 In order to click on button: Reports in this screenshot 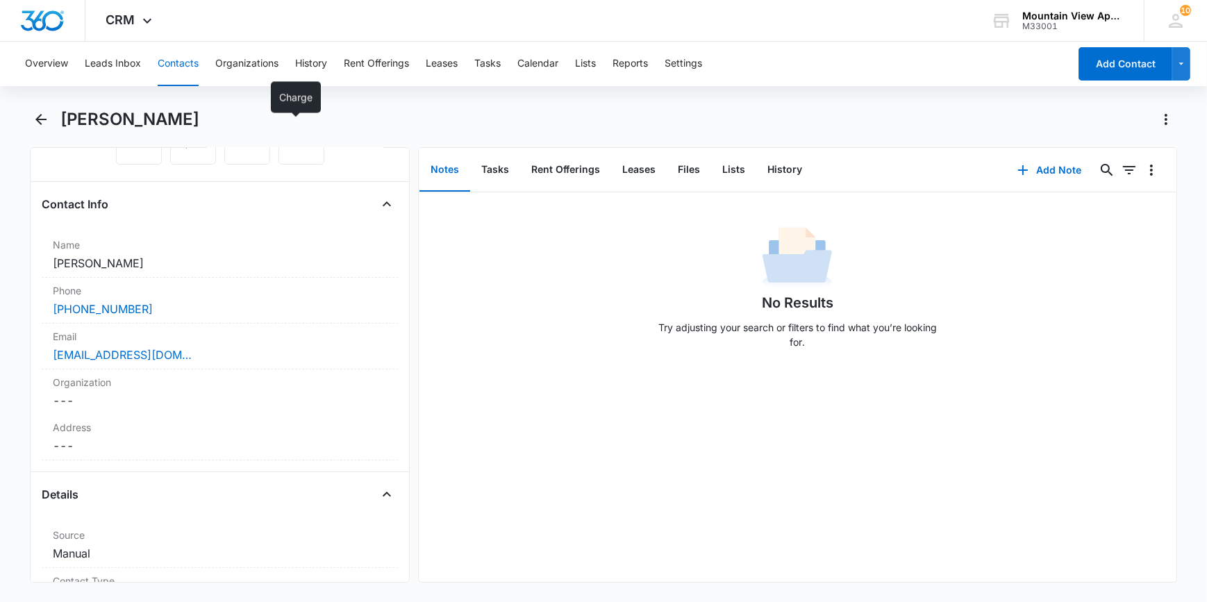, I will do `click(630, 64)`.